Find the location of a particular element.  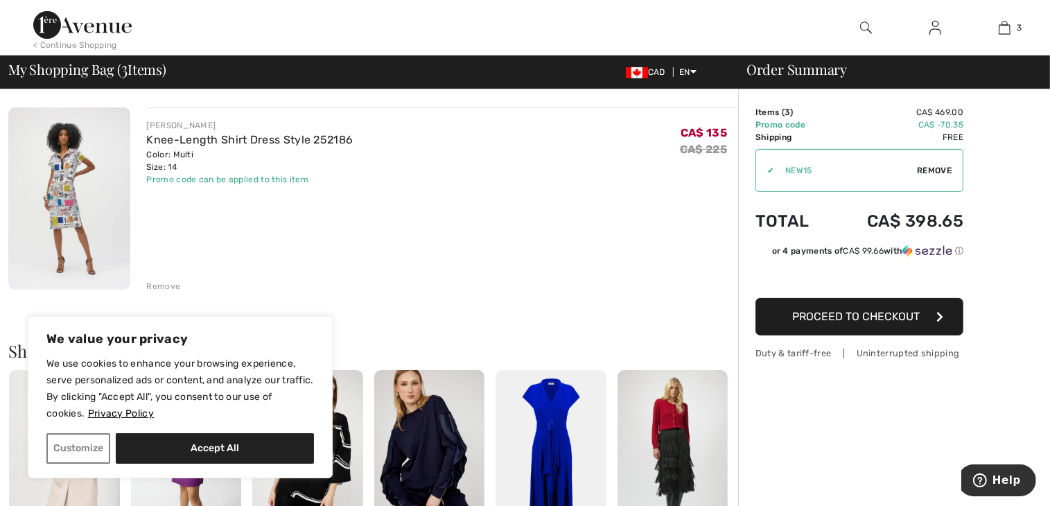

a: Sign In is located at coordinates (935, 28).